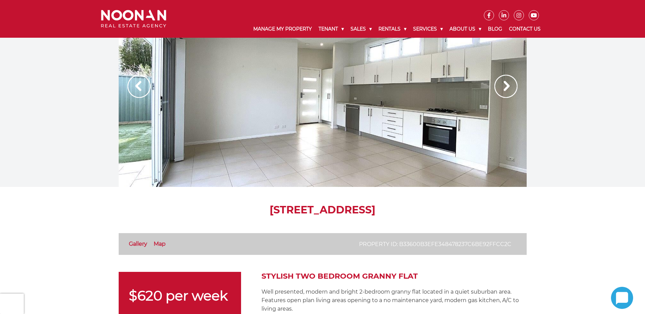 The height and width of the screenshot is (314, 645). Describe the element at coordinates (394, 300) in the screenshot. I see `p: Well presented, modern and bright 2-bedroom granny flat located in a quiet suburban area. Feature...` at that location.